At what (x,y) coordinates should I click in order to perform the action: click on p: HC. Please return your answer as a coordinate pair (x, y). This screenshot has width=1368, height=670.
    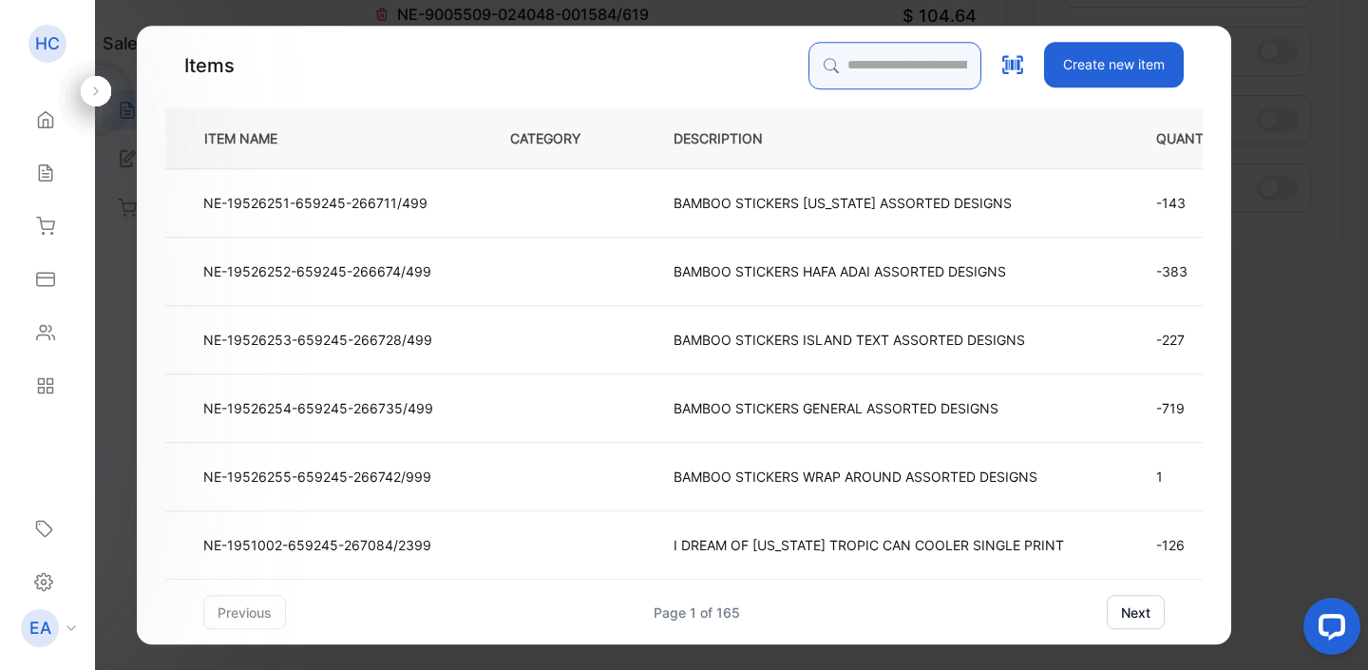
    Looking at the image, I should click on (47, 44).